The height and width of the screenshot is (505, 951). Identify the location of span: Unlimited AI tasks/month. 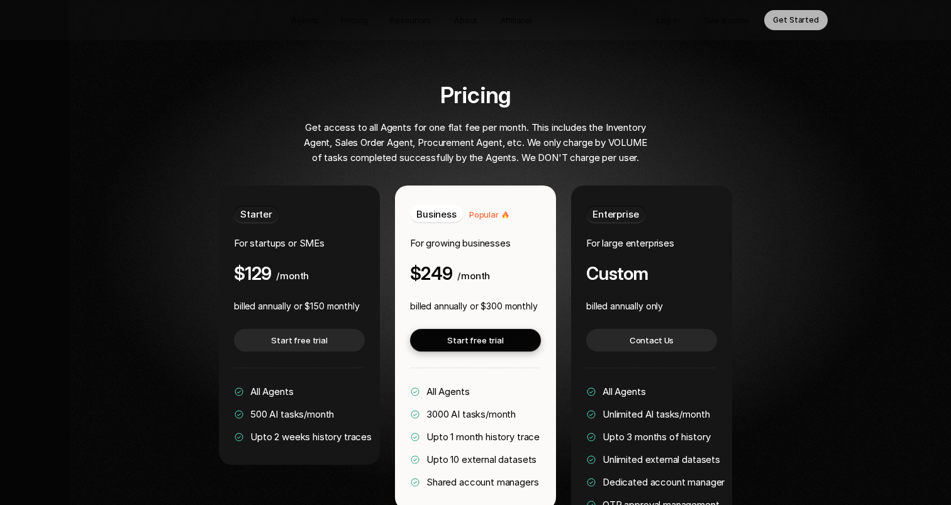
(656, 414).